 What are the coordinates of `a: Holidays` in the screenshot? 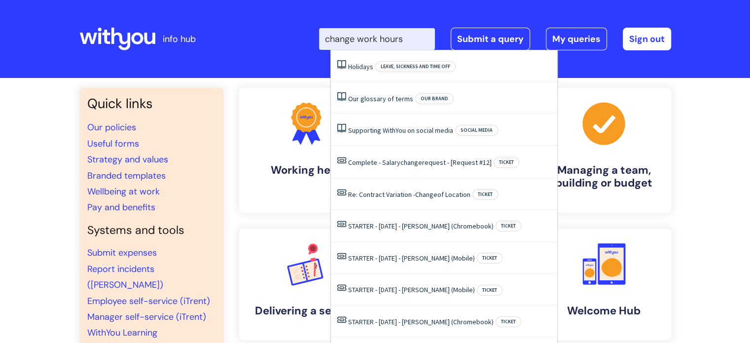 It's located at (361, 67).